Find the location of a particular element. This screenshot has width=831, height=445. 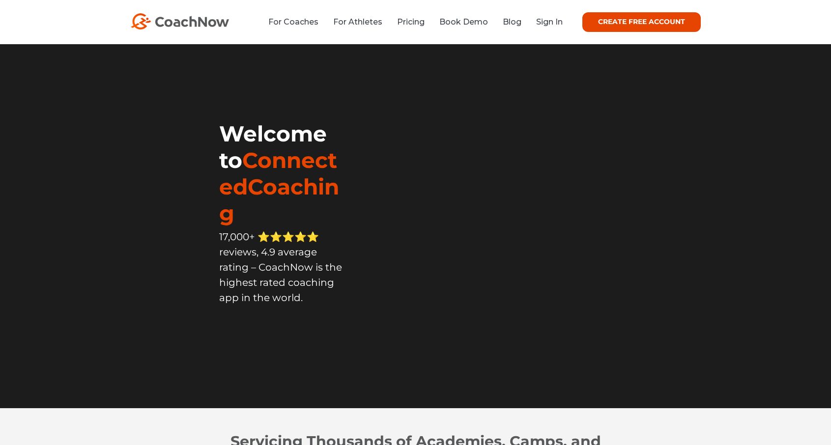

a: Pricing is located at coordinates (411, 22).